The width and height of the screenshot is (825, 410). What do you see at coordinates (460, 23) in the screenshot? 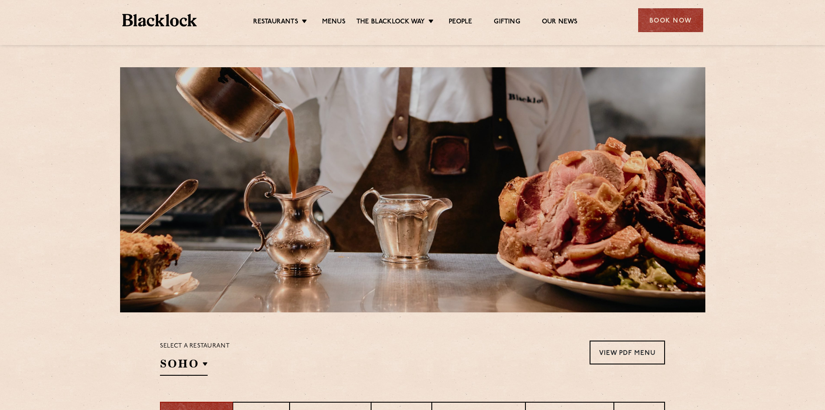
I see `a: People` at bounding box center [460, 23].